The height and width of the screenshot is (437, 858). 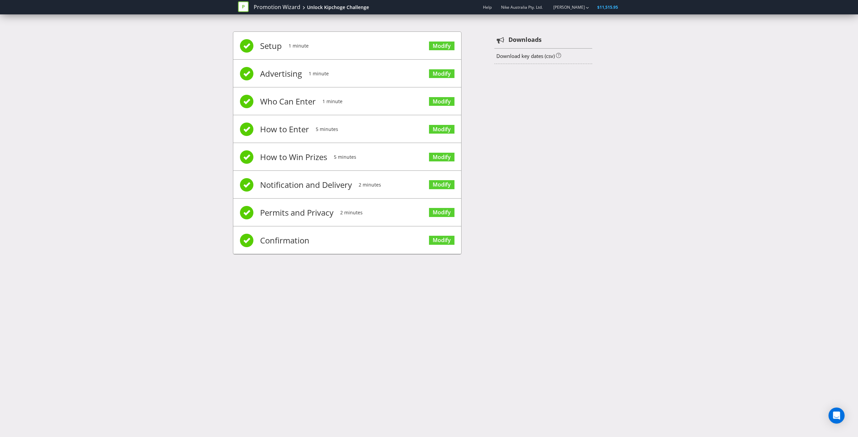 What do you see at coordinates (285, 129) in the screenshot?
I see `span: How to Enter` at bounding box center [285, 129].